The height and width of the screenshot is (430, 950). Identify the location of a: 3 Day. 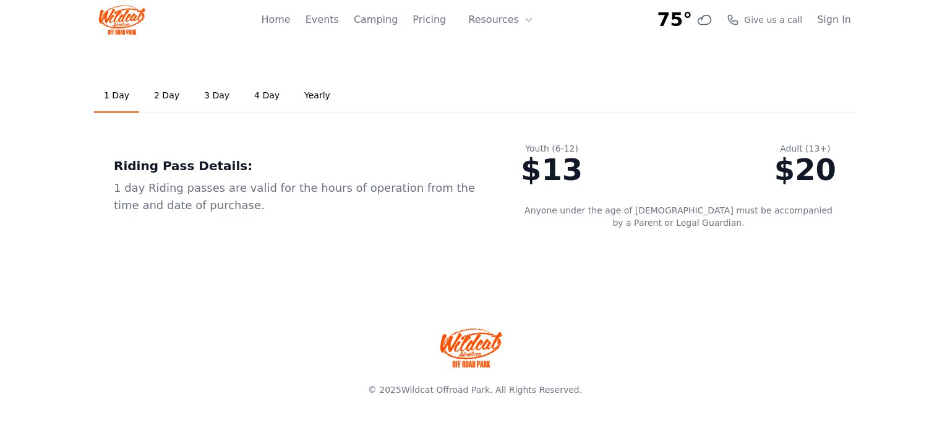
(216, 96).